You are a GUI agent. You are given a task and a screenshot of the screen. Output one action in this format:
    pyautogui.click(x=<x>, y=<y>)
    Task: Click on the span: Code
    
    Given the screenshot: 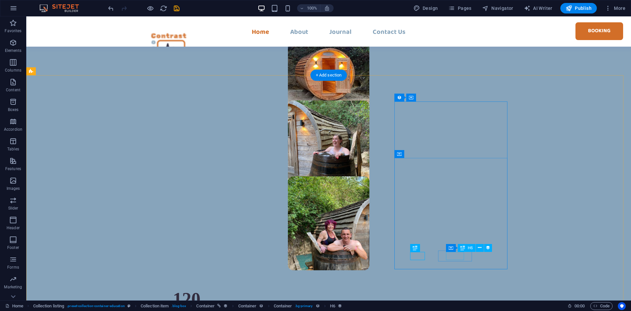 What is the action you would take?
    pyautogui.click(x=601, y=306)
    